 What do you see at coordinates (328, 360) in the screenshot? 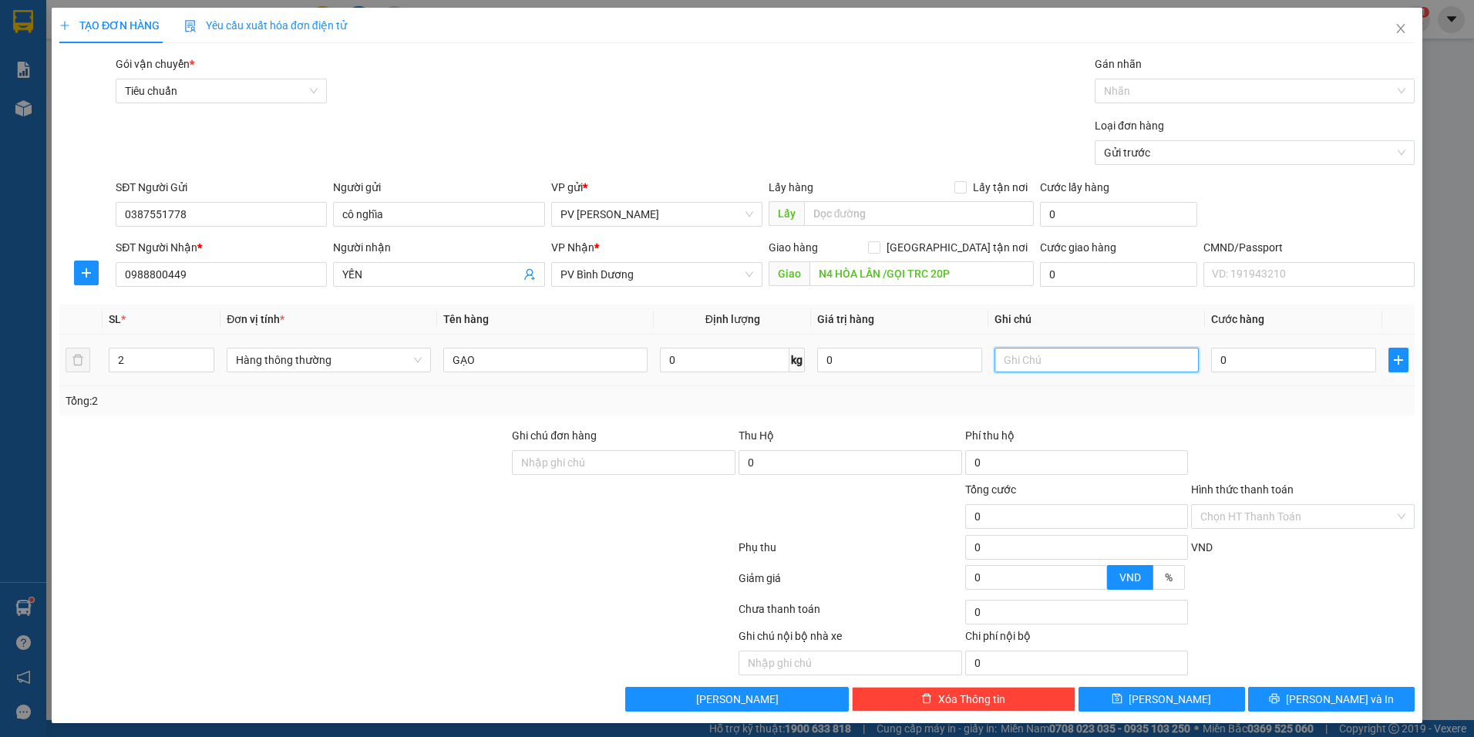
I see `span: Hàng thông thường` at bounding box center [328, 360].